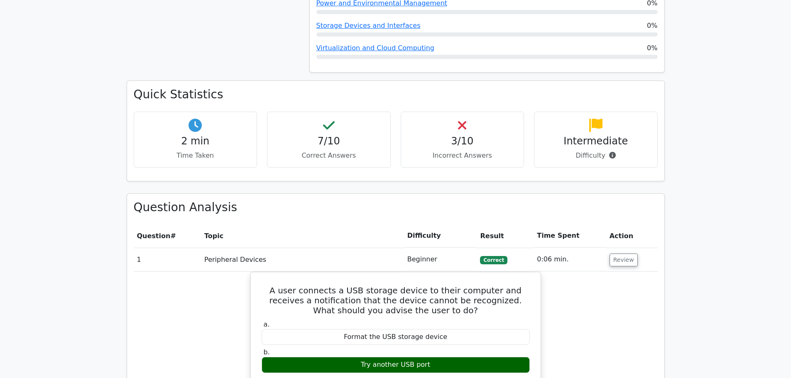  Describe the element at coordinates (396, 208) in the screenshot. I see `h3: Question Analysis` at that location.